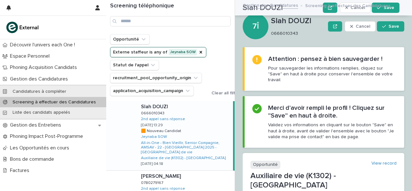  What do you see at coordinates (152, 91) in the screenshot?
I see `button: application_acquisition_campaign` at bounding box center [152, 91].